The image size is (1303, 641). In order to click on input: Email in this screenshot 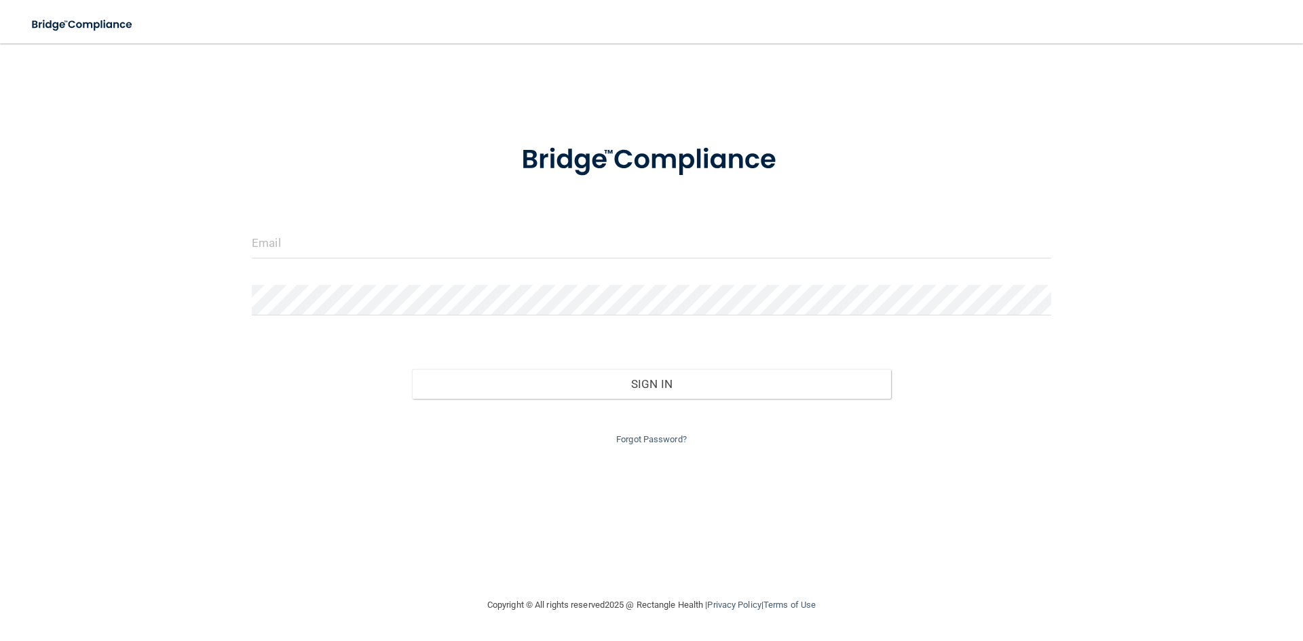, I will do `click(651, 243)`.